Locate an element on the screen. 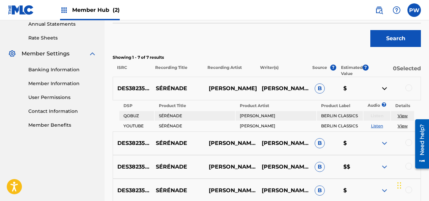 The height and width of the screenshot is (201, 429). a: Annual Statements is located at coordinates (62, 24).